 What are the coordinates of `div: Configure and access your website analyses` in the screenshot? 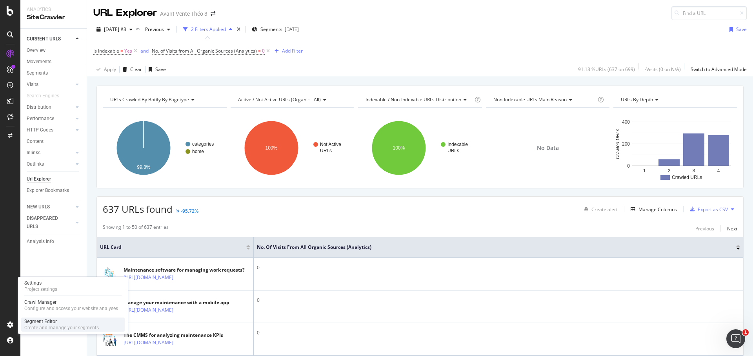 It's located at (71, 308).